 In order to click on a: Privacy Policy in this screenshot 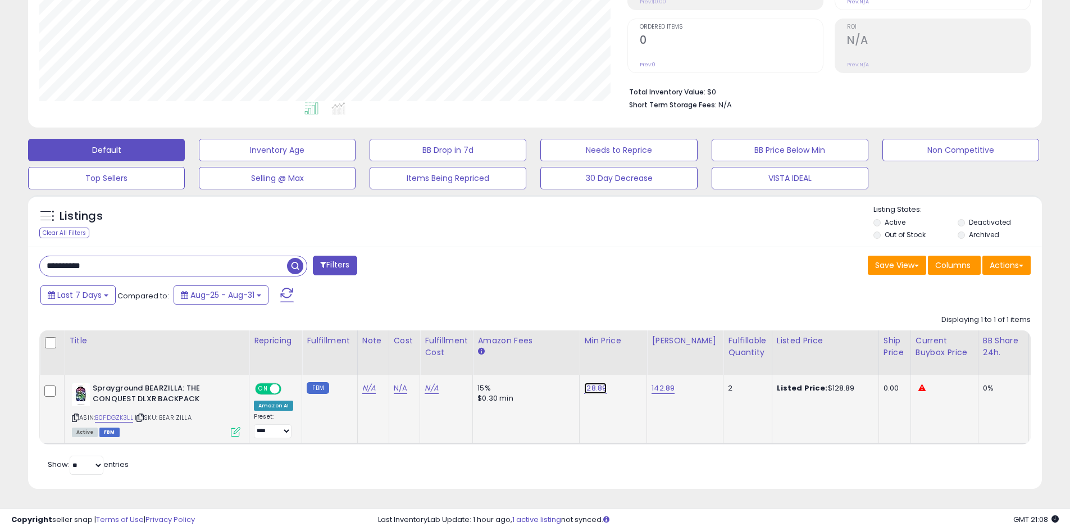, I will do `click(170, 519)`.